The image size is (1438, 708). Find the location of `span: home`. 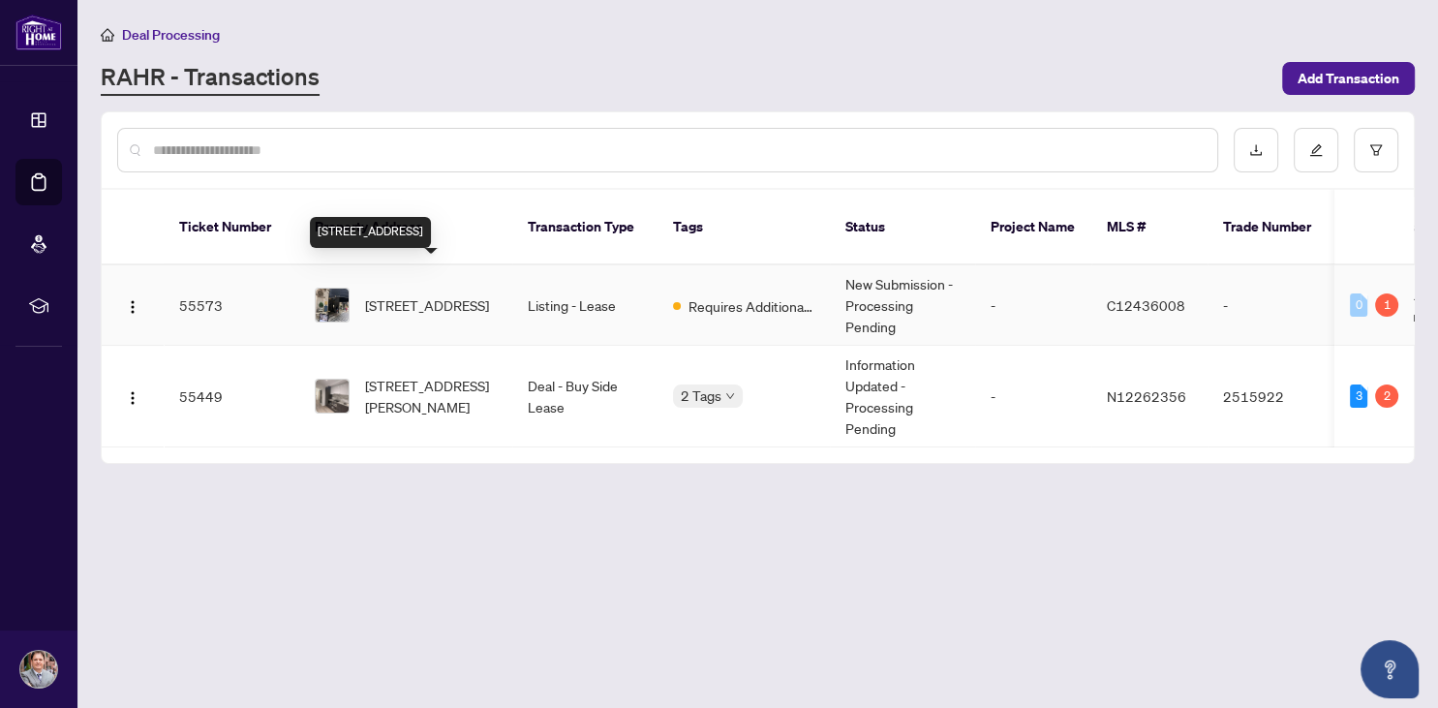

span: home is located at coordinates (107, 35).